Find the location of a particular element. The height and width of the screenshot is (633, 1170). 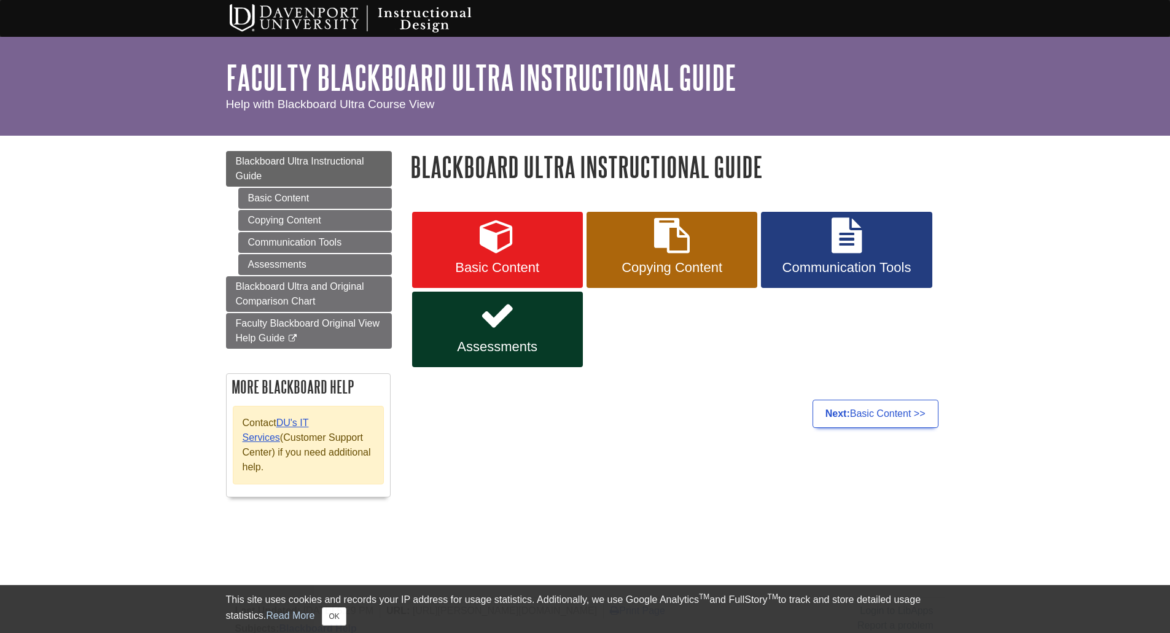

div: Contact (Customer Support Center) if you need additional help. is located at coordinates (308, 445).